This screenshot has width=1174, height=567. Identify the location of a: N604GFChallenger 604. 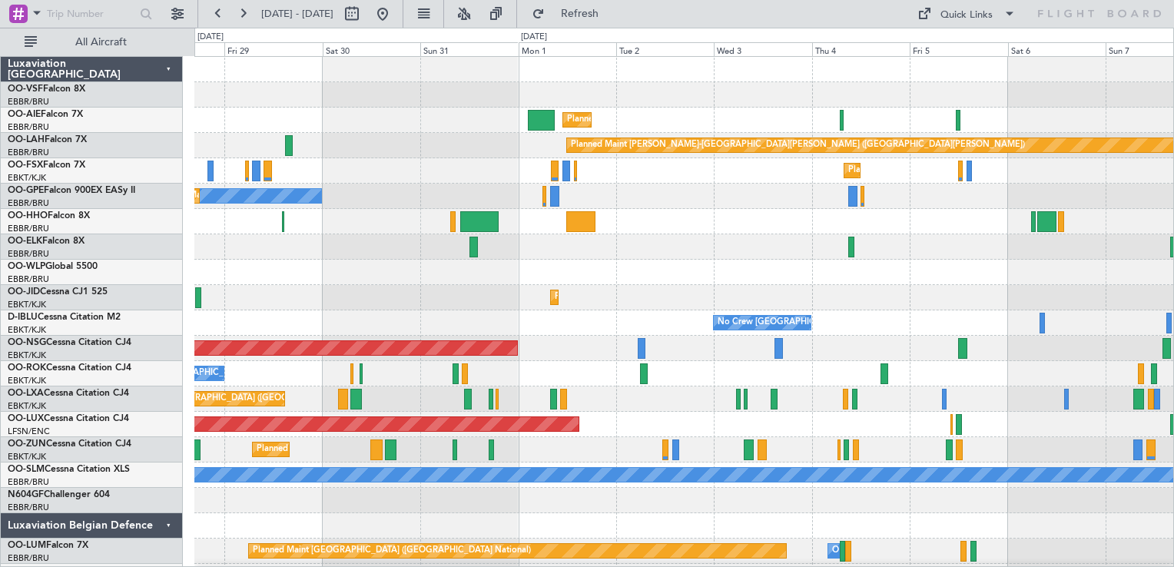
(58, 495).